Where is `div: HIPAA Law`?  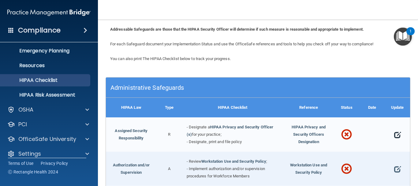 div: HIPAA Law is located at coordinates (131, 107).